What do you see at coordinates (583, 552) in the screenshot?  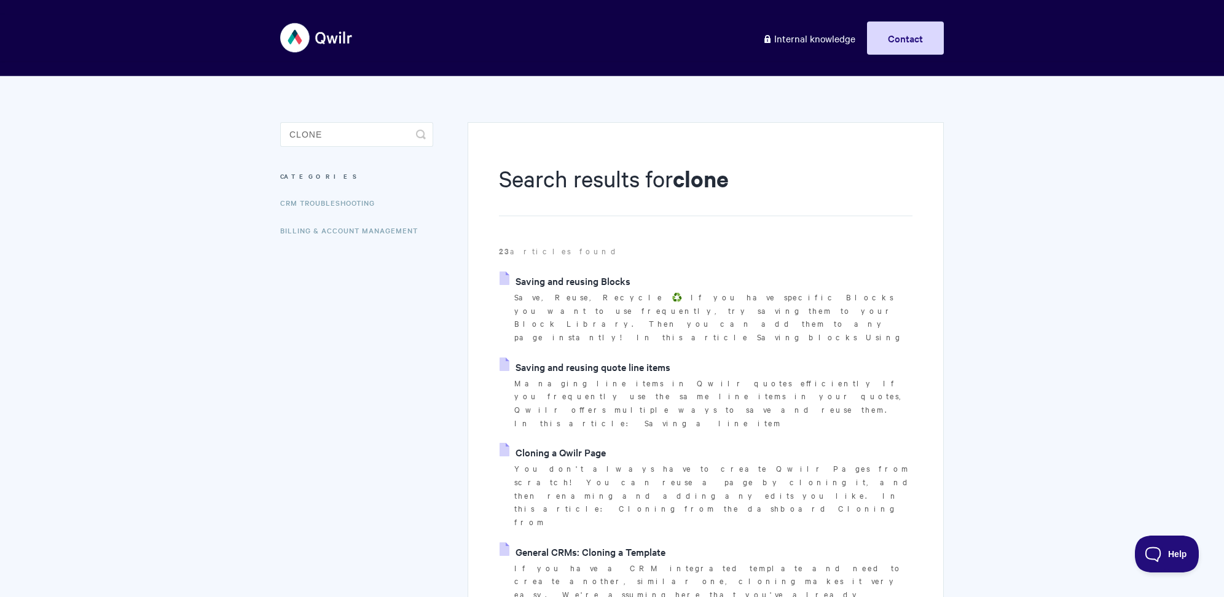 I see `a: General CRMs: Cloning a Template` at bounding box center [583, 552].